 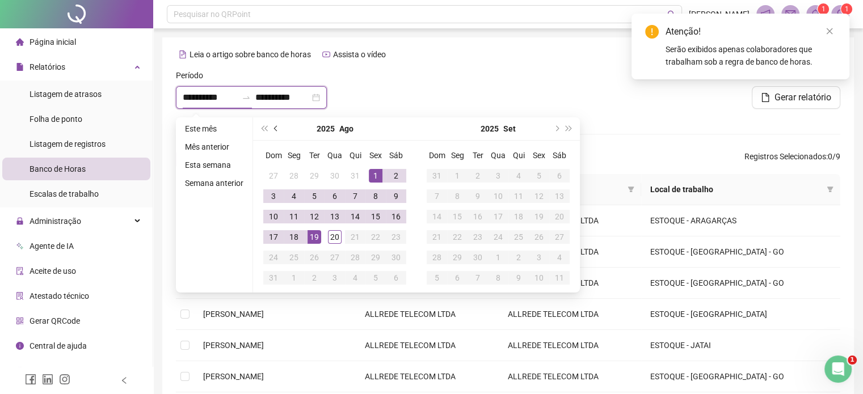 What do you see at coordinates (519, 176) in the screenshot?
I see `td: 2025-09-04` at bounding box center [519, 176].